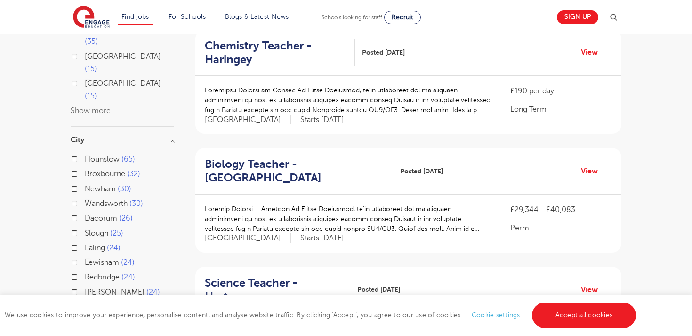  I want to click on span: Redbridge, so click(102, 277).